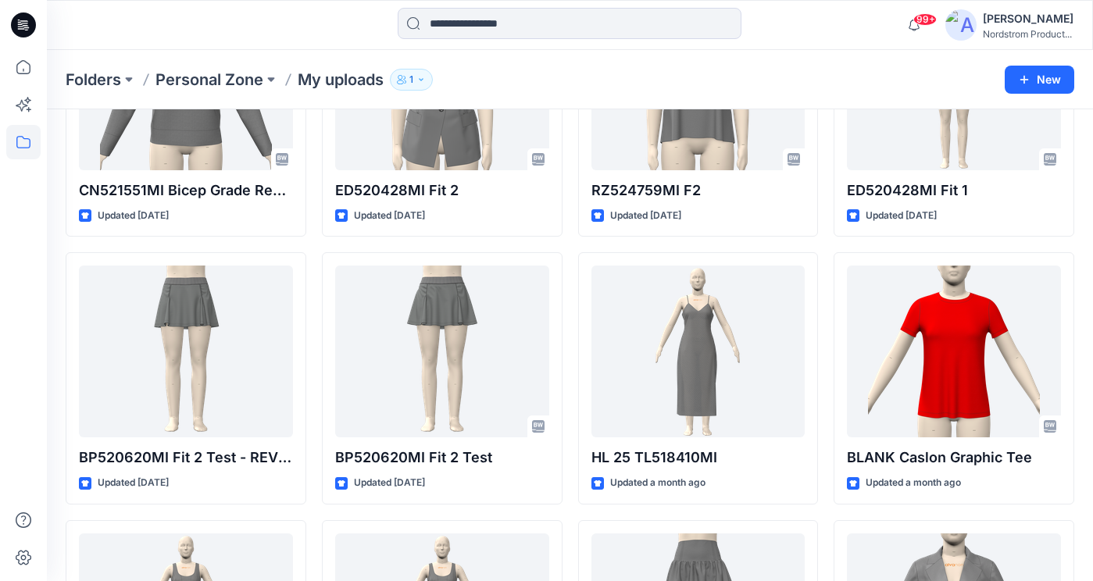 This screenshot has height=581, width=1093. What do you see at coordinates (698, 191) in the screenshot?
I see `p: RZ524759MI F2` at bounding box center [698, 191].